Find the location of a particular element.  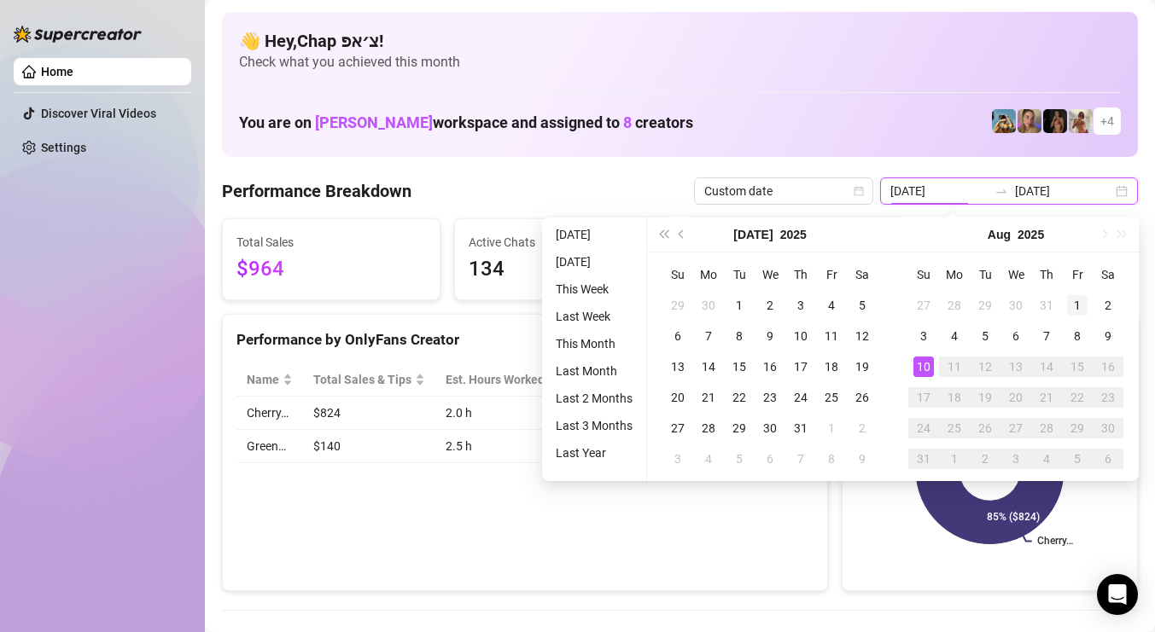

img: the_bohema is located at coordinates (1055, 121).